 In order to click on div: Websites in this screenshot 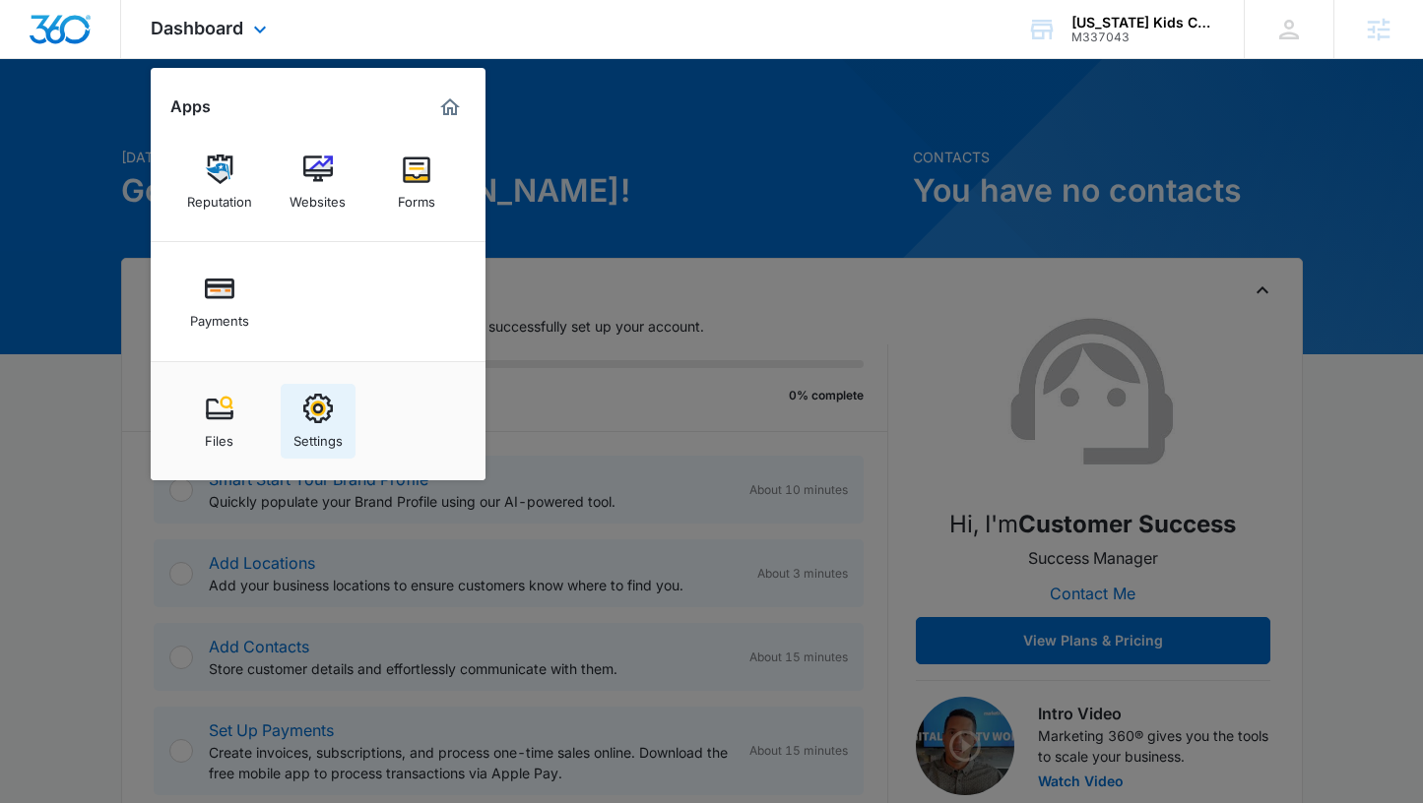, I will do `click(317, 197)`.